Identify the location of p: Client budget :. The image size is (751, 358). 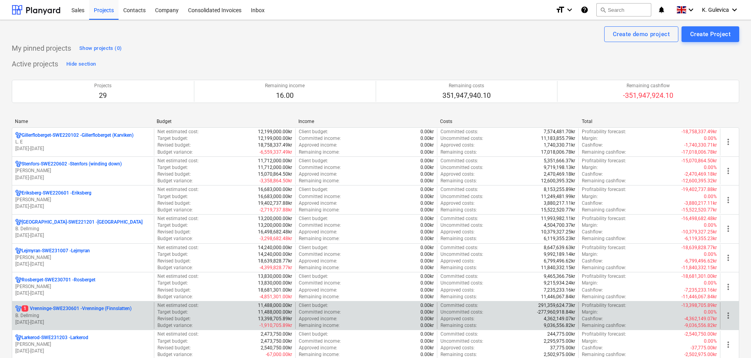
(313, 305).